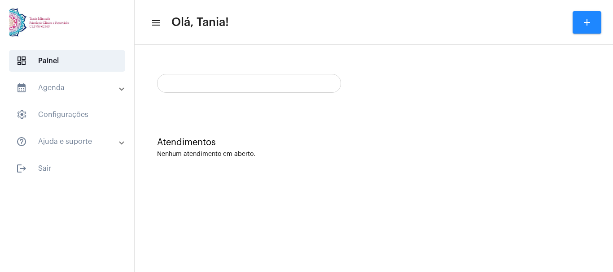 The height and width of the screenshot is (272, 613). I want to click on span: Painel, so click(67, 61).